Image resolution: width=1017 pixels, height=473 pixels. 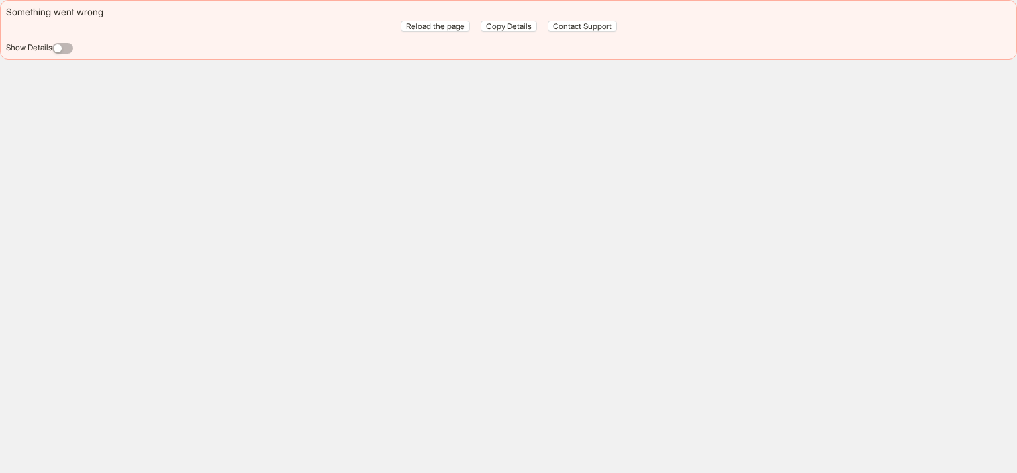 What do you see at coordinates (508, 12) in the screenshot?
I see `div: Something went wrong` at bounding box center [508, 12].